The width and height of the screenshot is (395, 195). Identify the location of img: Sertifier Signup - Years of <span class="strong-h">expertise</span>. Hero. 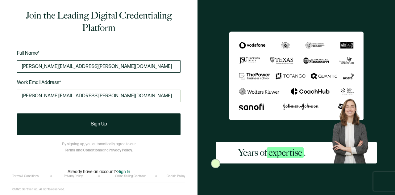
(352, 129).